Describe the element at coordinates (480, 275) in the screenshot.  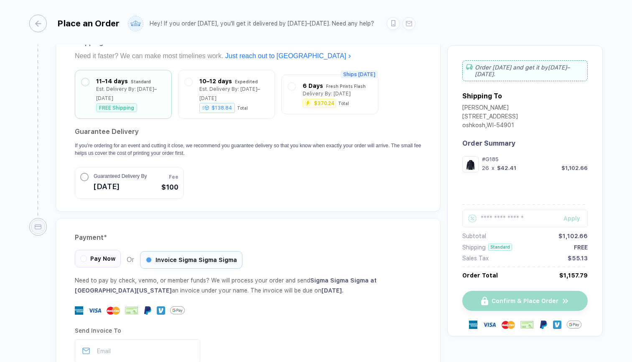
I see `div: Order Total` at that location.